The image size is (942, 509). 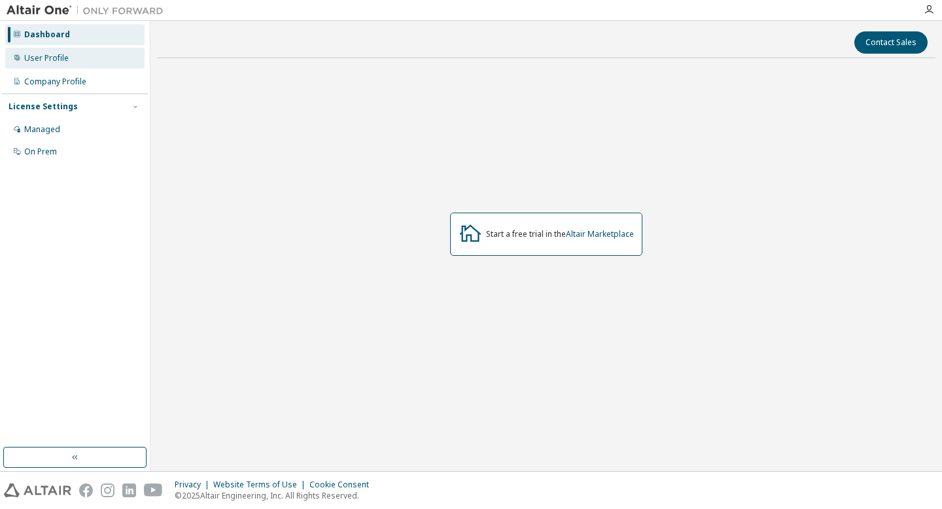 I want to click on div: On Prem, so click(x=41, y=152).